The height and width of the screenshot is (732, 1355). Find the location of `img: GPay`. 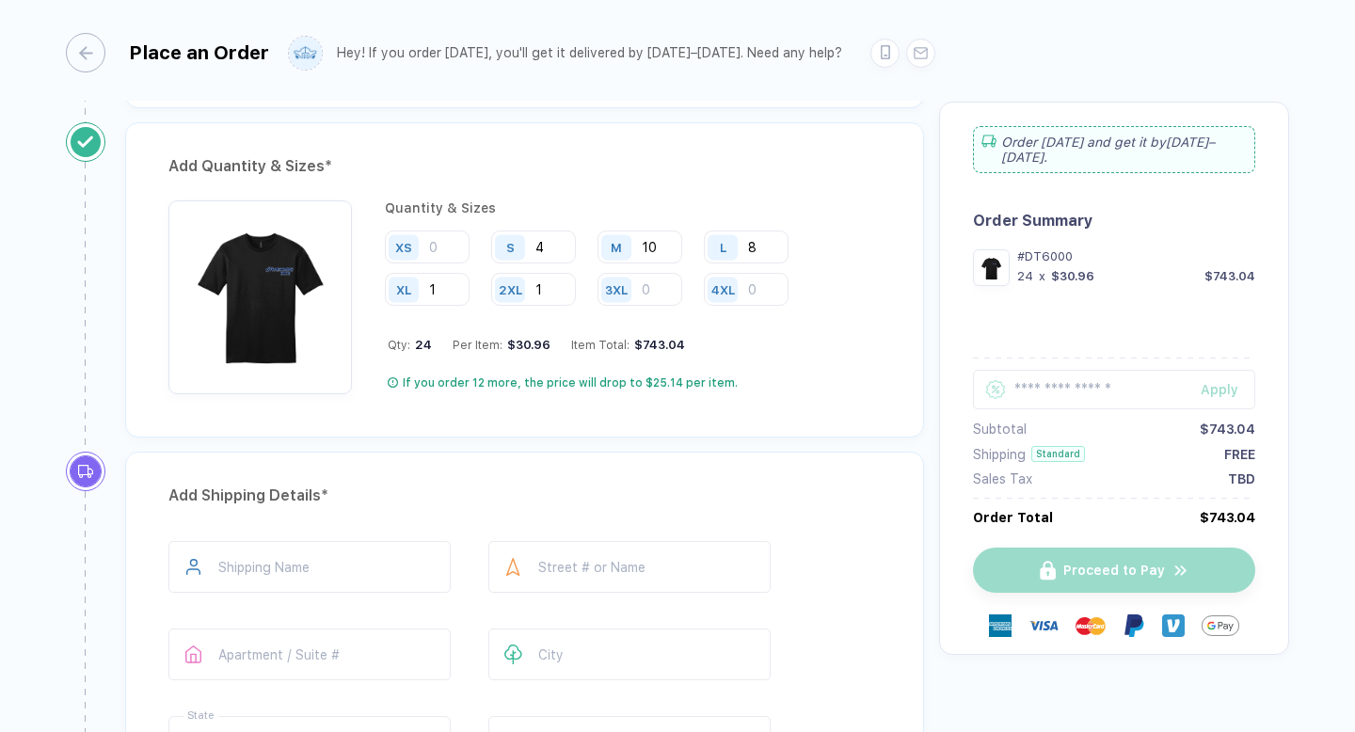

img: GPay is located at coordinates (1221, 626).